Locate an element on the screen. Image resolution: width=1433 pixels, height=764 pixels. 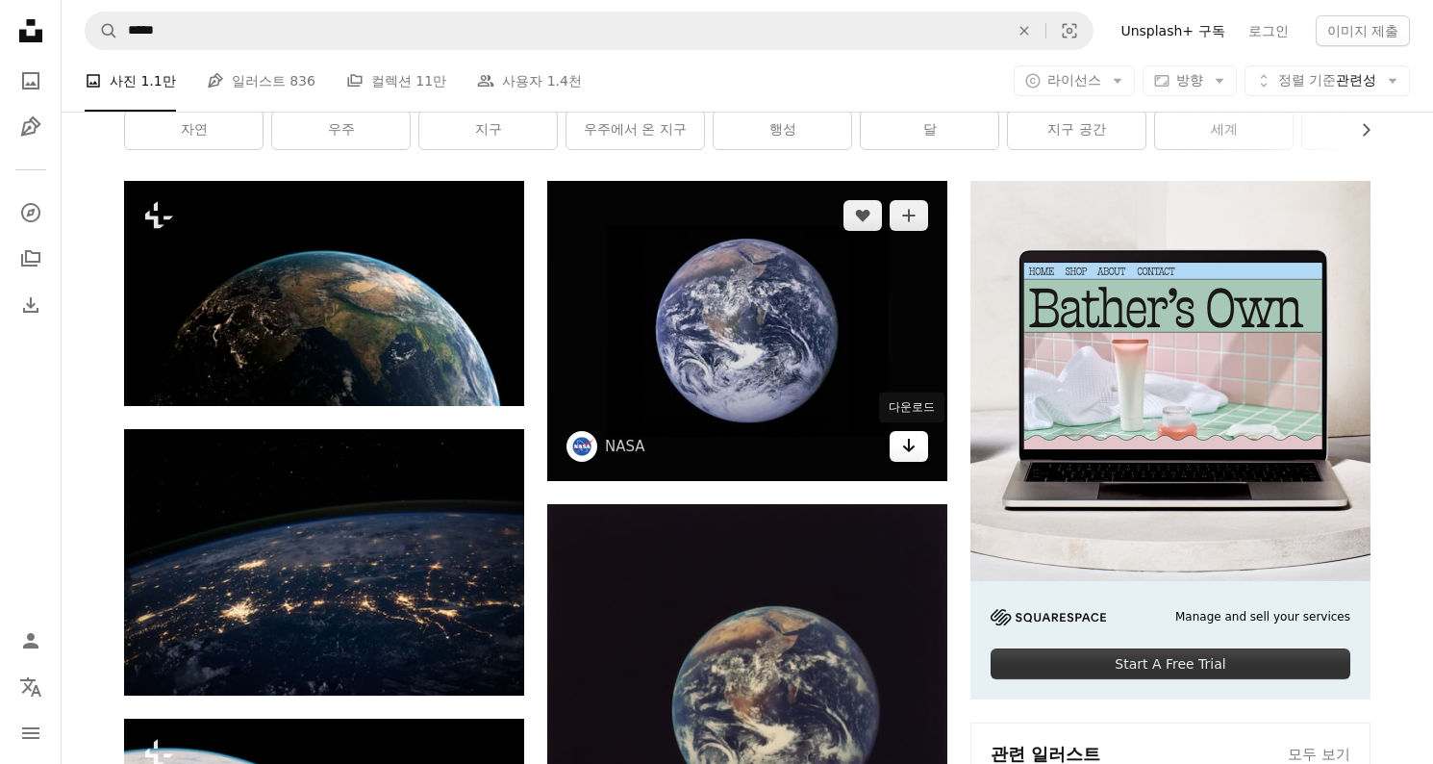
button: 메뉴 is located at coordinates (31, 733).